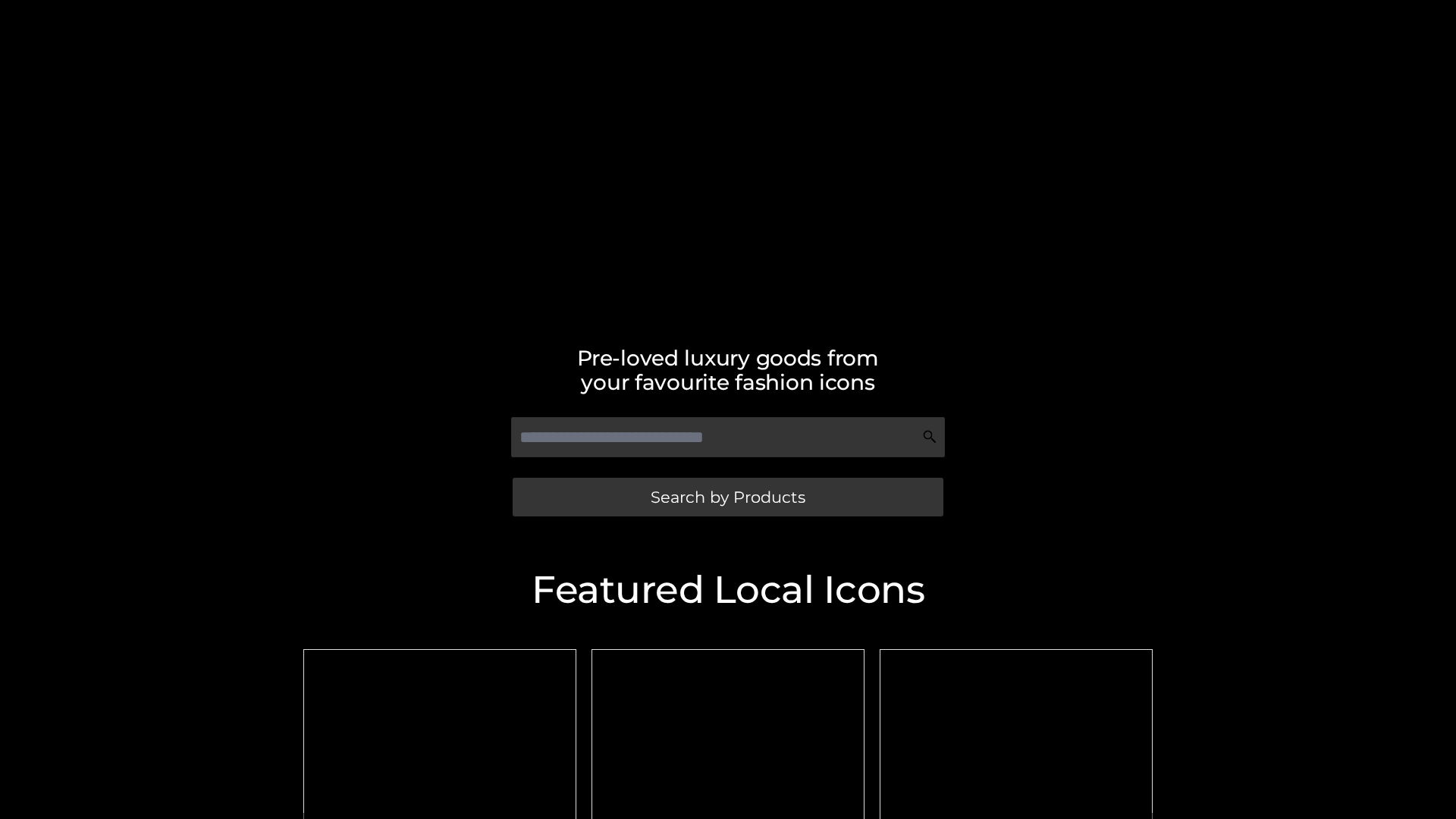  I want to click on img: Search Icon, so click(930, 437).